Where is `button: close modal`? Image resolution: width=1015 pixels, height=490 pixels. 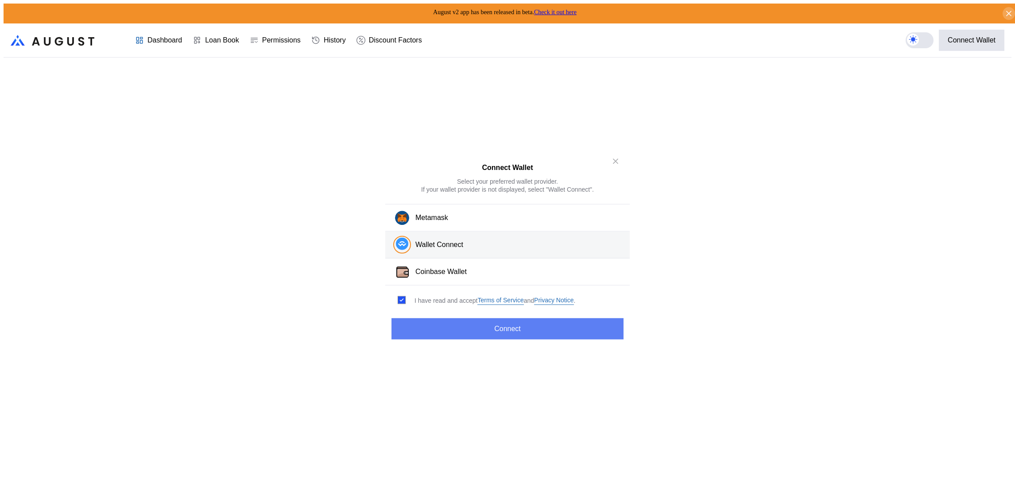 button: close modal is located at coordinates (616, 161).